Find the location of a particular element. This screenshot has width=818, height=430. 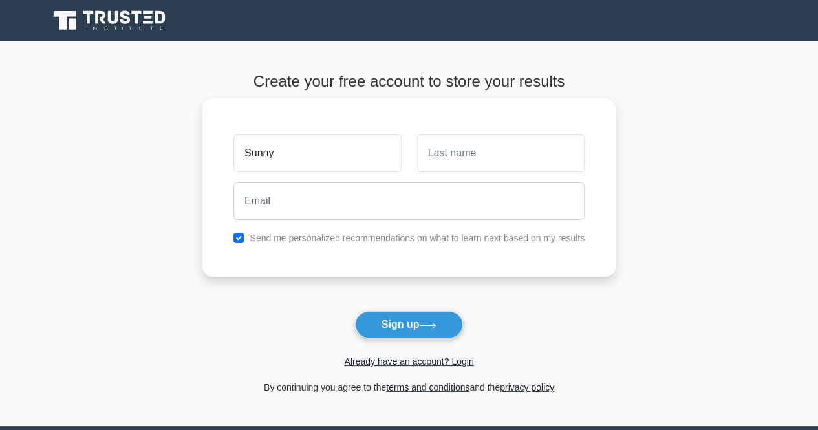

input: Last name is located at coordinates (500, 153).